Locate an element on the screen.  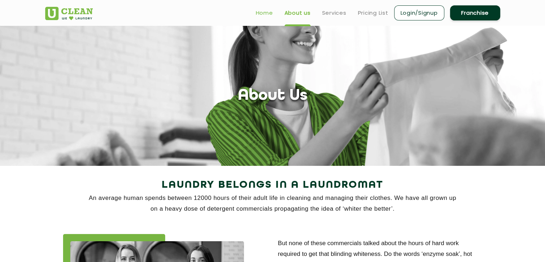
a: Franchise is located at coordinates (475, 13).